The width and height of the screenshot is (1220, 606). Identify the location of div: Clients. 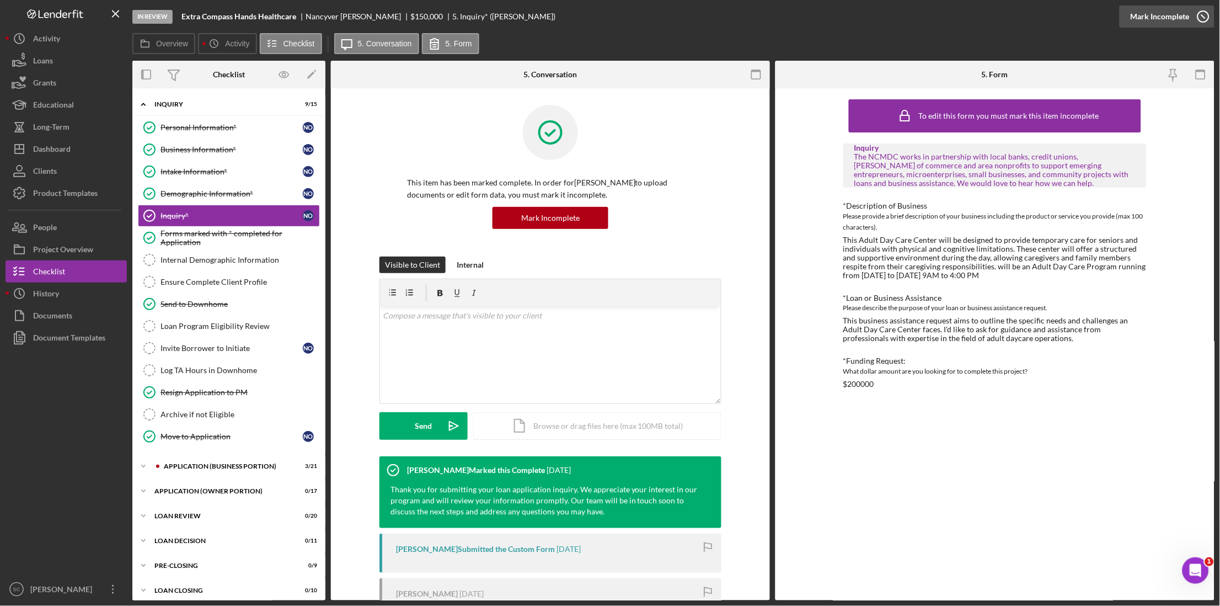
(45, 172).